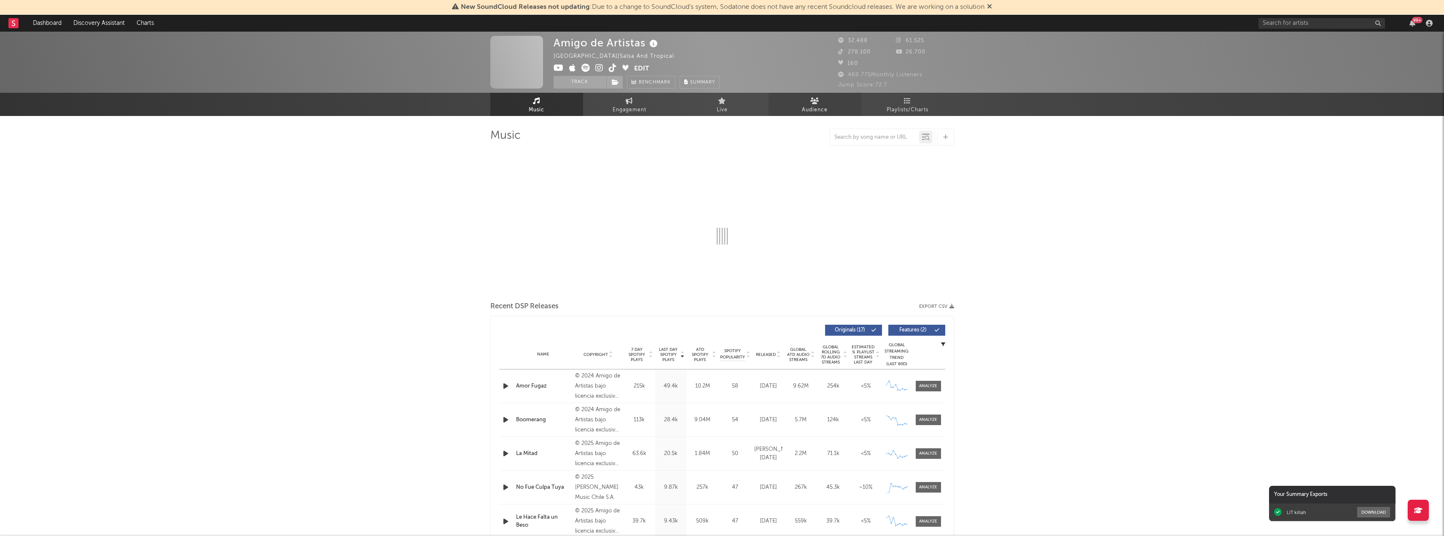  I want to click on span: Audience, so click(814, 110).